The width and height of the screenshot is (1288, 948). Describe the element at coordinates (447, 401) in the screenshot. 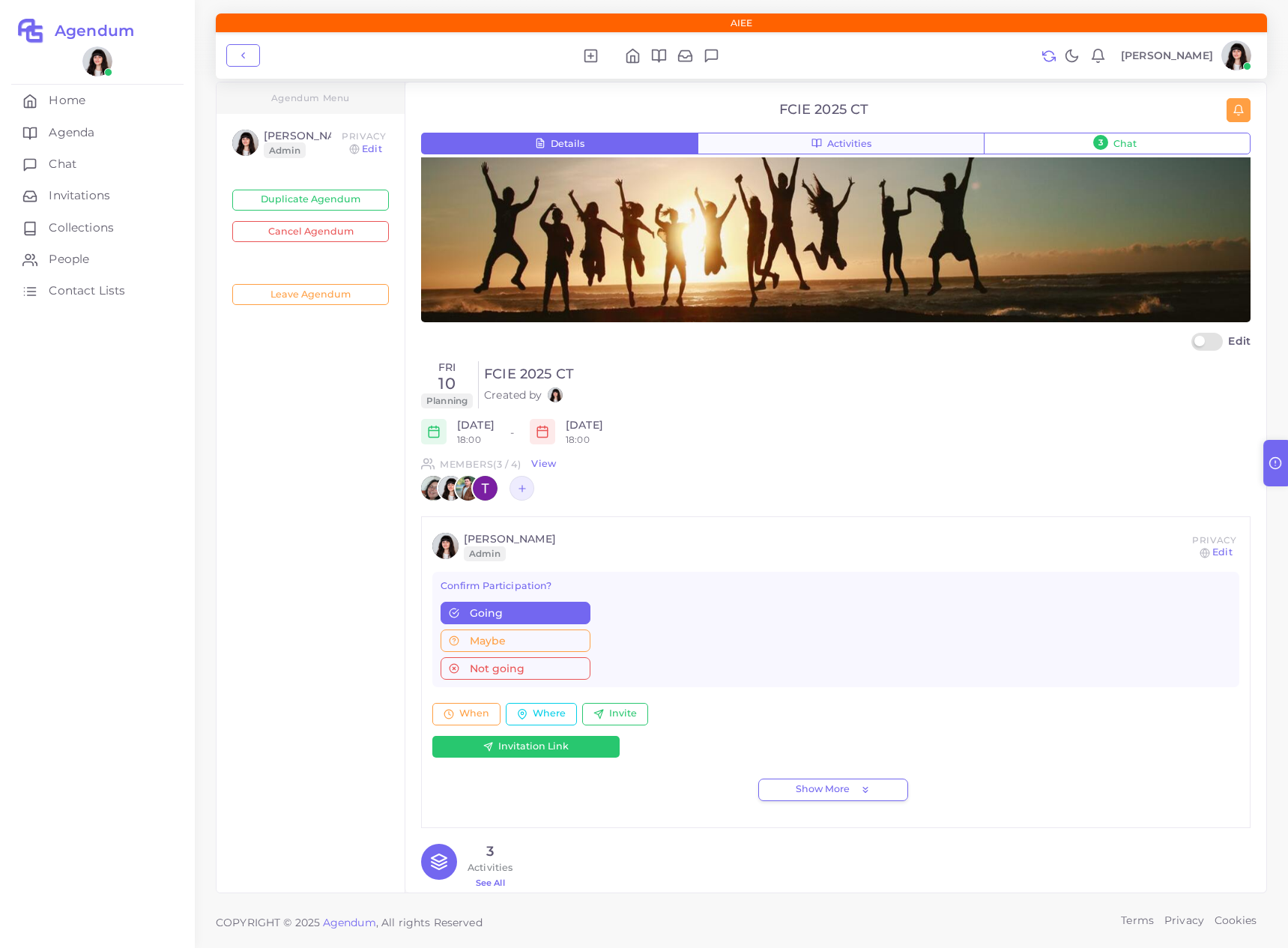

I see `span: Planning` at that location.